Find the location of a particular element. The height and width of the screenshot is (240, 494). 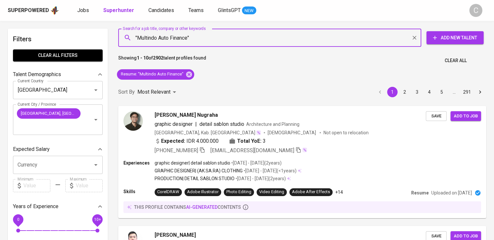

a: Superhunter is located at coordinates (119, 10).